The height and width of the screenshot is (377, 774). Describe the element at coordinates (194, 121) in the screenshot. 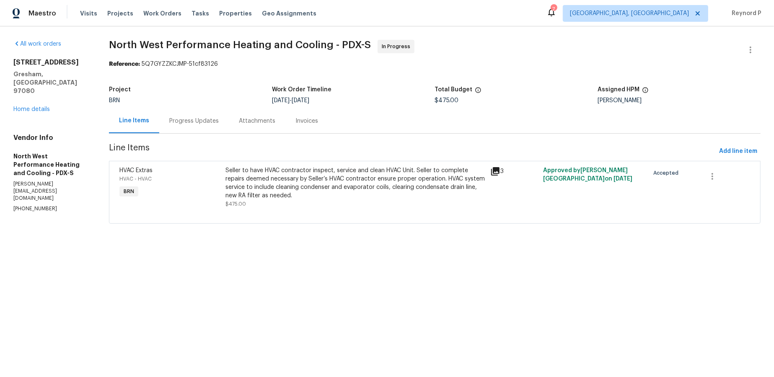

I see `div: Progress Updates` at that location.